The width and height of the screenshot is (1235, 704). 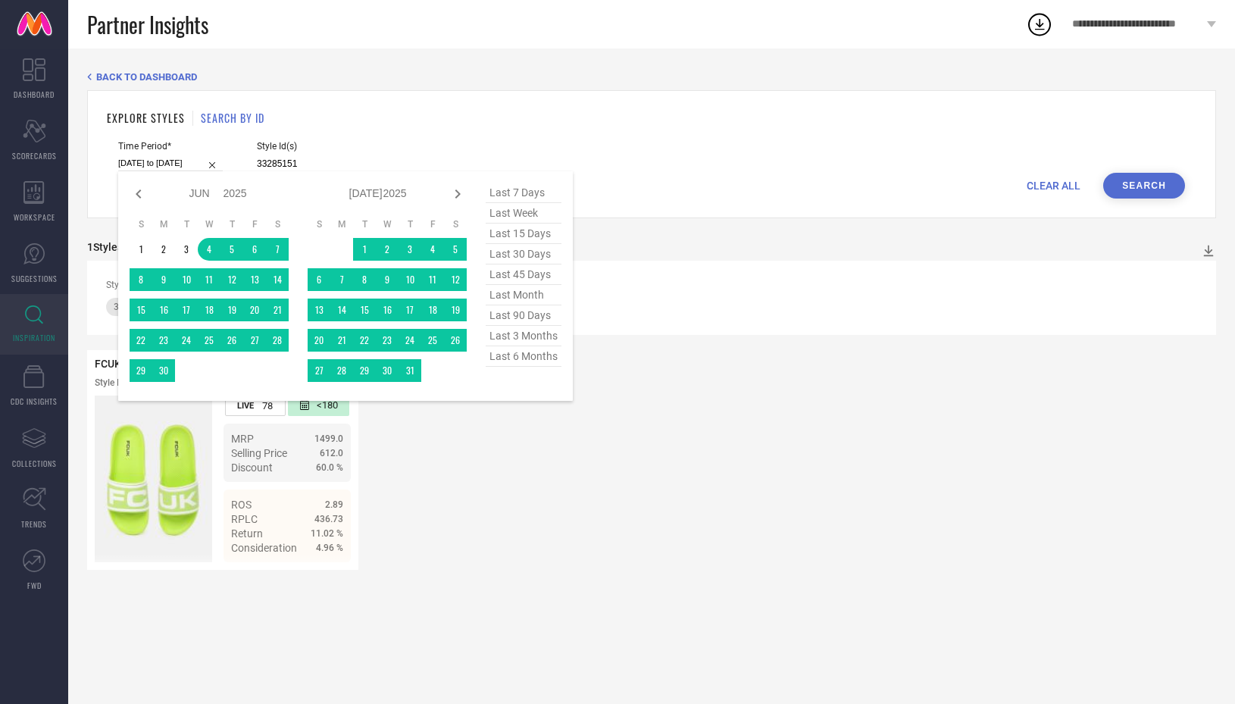 I want to click on input: Select time period, so click(x=170, y=163).